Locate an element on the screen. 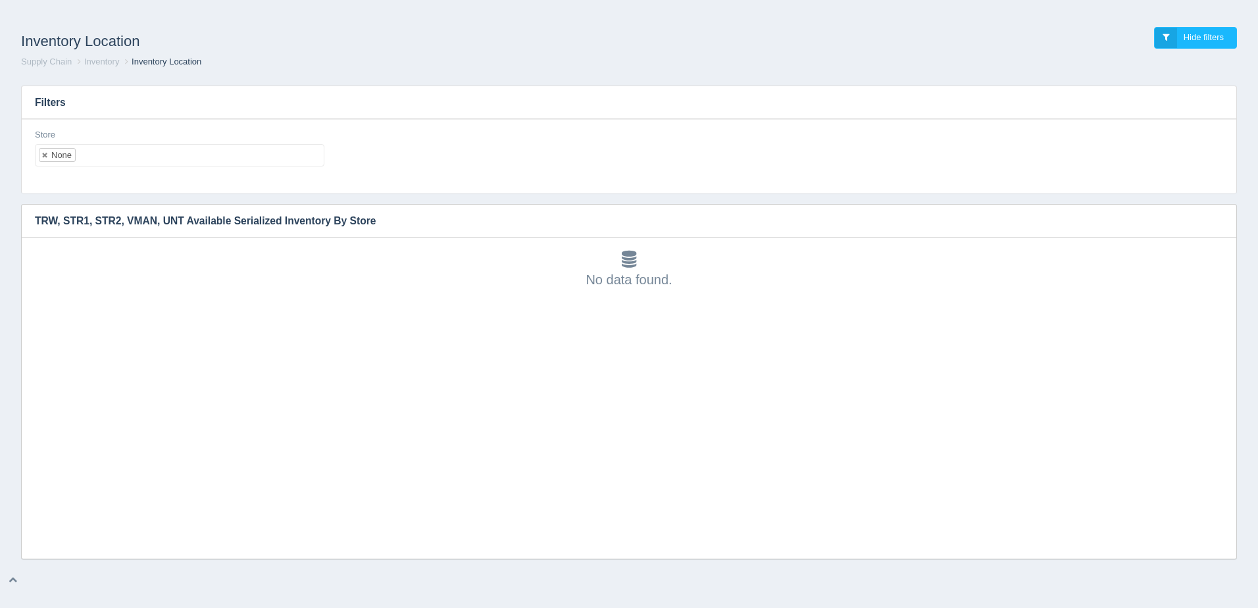  h3: Filters is located at coordinates (629, 103).